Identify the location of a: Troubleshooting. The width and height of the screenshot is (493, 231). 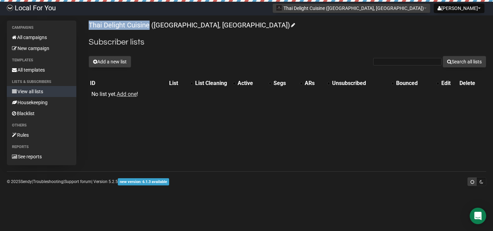
(48, 181).